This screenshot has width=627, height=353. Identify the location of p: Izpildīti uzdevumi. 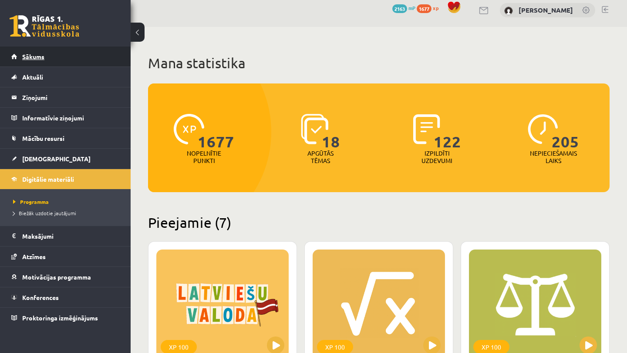
(437, 157).